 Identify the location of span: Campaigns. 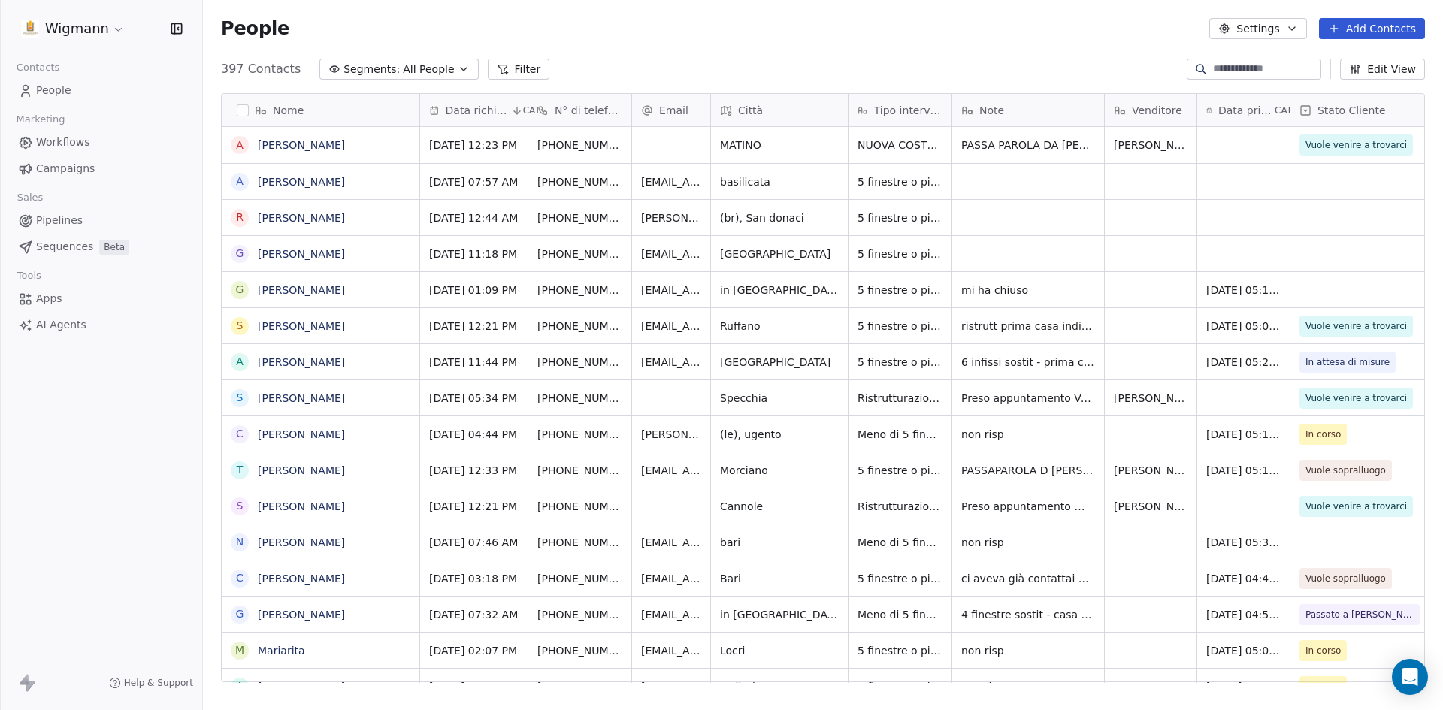
(65, 168).